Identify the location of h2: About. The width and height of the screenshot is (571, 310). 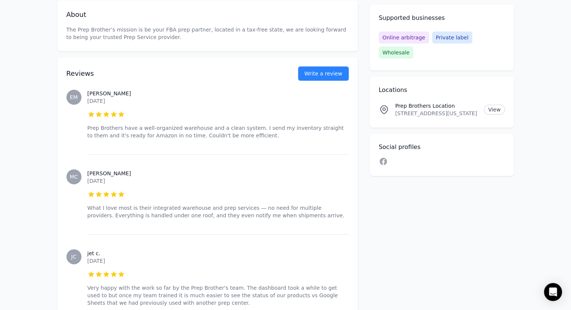
(208, 15).